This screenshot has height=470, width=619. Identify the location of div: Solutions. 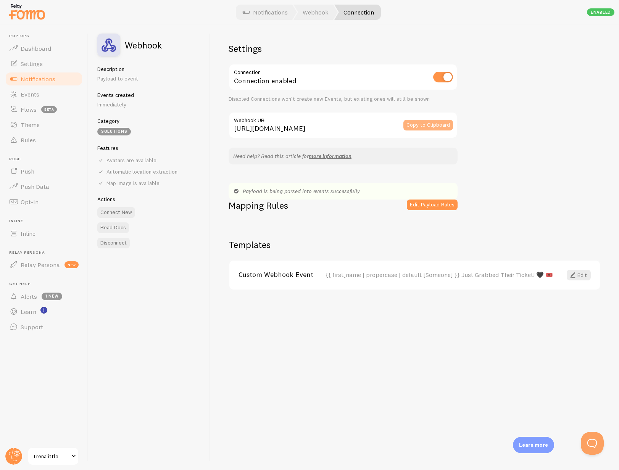
(114, 132).